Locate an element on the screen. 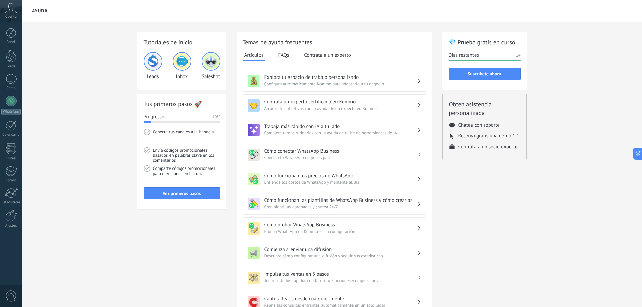 The image size is (642, 307). button: Contrata a un socio experto is located at coordinates (488, 147).